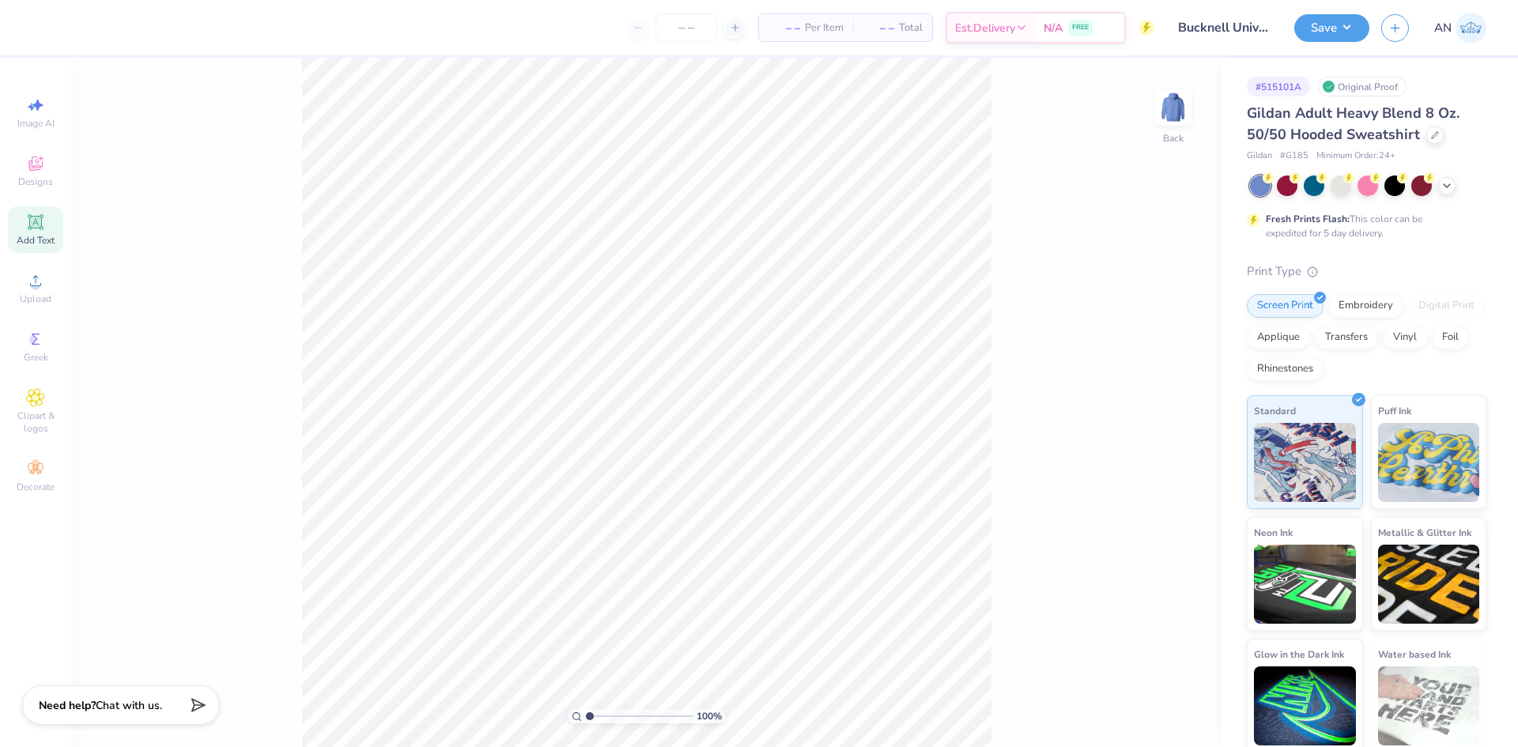 The width and height of the screenshot is (1518, 747). I want to click on span: Minimum Order: 24 +, so click(1356, 156).